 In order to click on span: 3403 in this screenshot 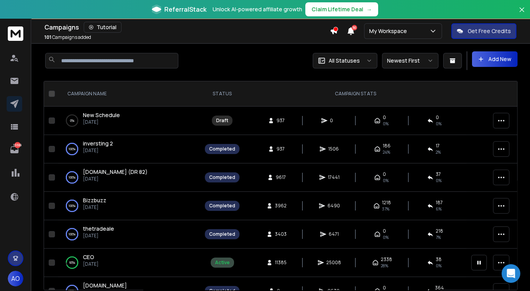, I will do `click(281, 235)`.